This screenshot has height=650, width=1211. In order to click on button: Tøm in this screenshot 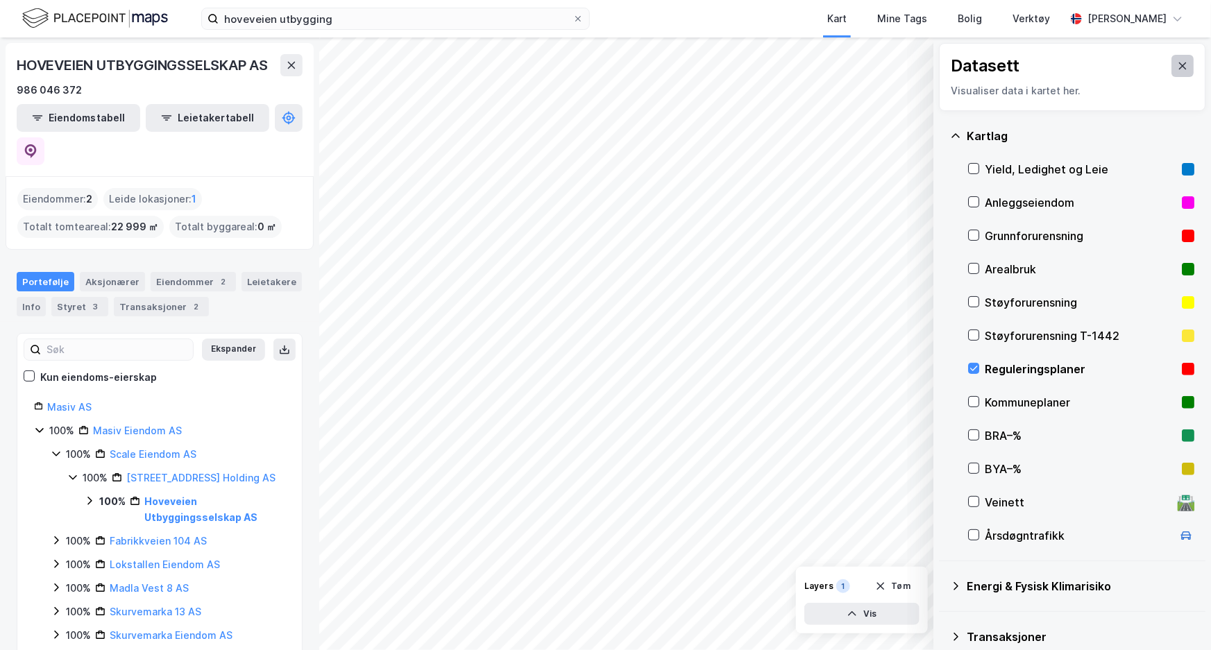, I will do `click(893, 587)`.